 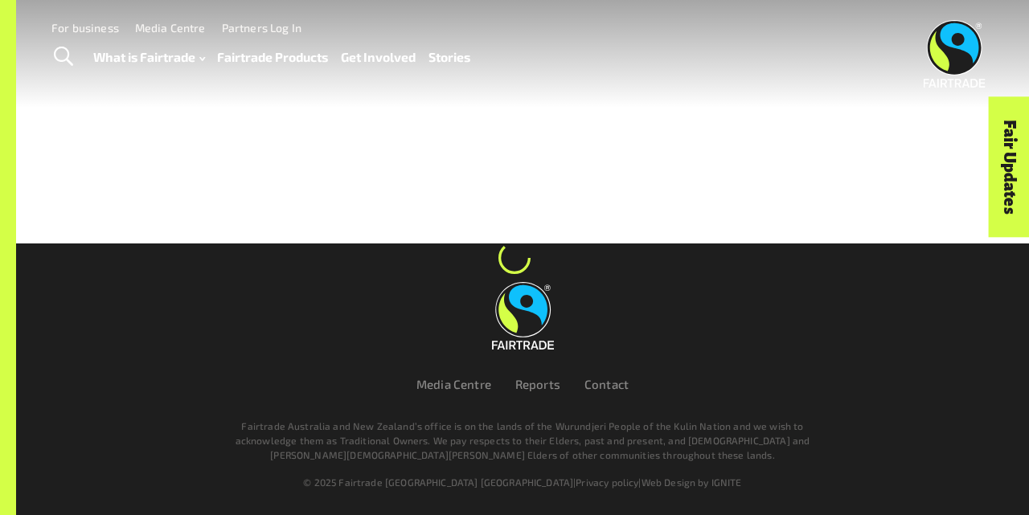 I want to click on a: Stories, so click(x=449, y=57).